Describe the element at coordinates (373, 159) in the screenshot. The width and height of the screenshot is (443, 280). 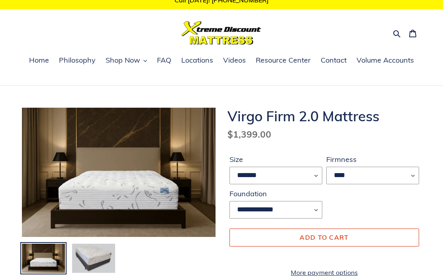
I see `label: Firmness` at that location.